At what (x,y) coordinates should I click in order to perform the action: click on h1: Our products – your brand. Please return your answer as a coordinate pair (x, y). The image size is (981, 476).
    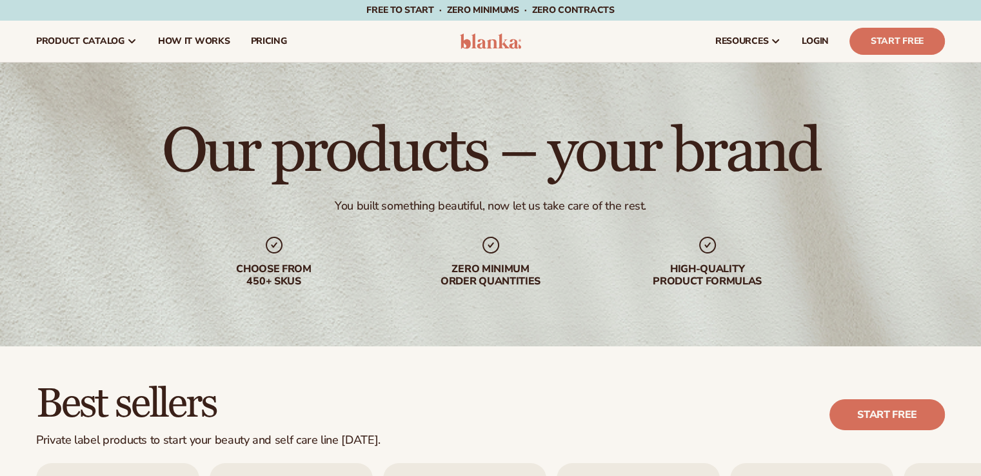
    Looking at the image, I should click on (490, 152).